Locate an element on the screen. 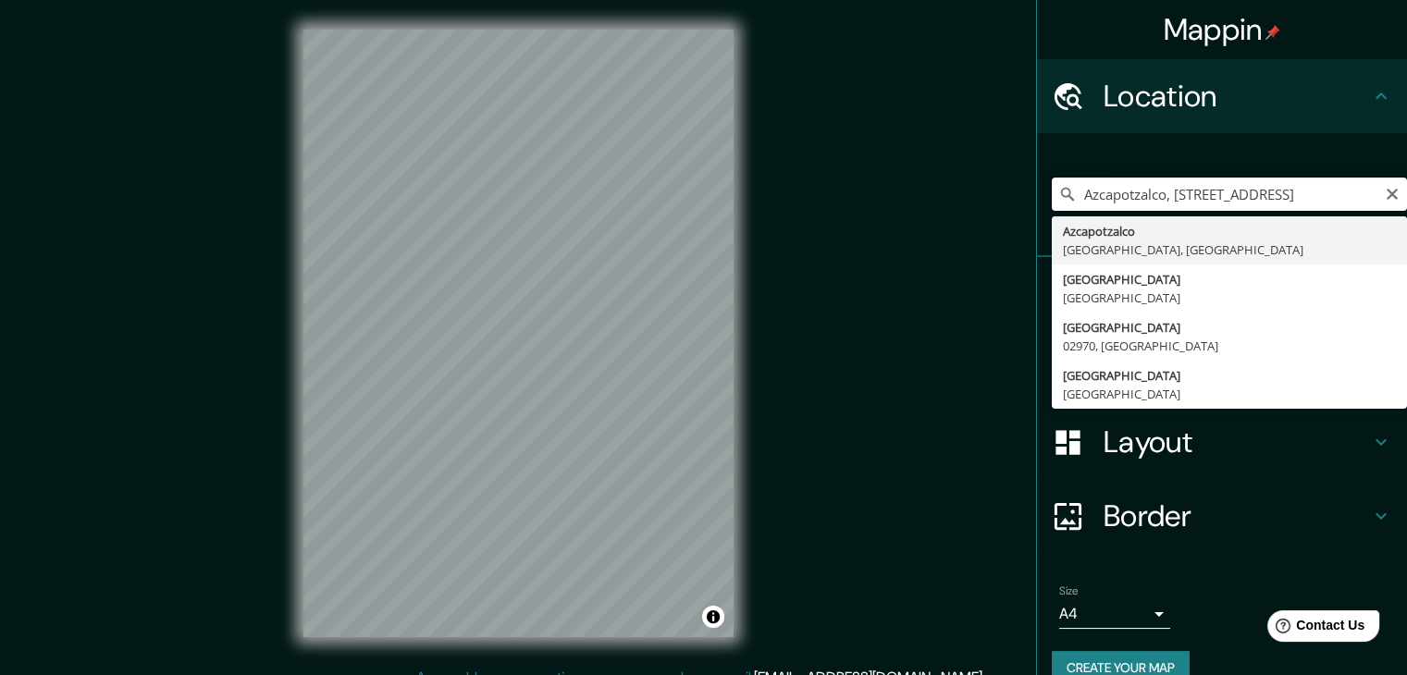 The width and height of the screenshot is (1407, 675). input: Pick your city or area is located at coordinates (1230, 194).